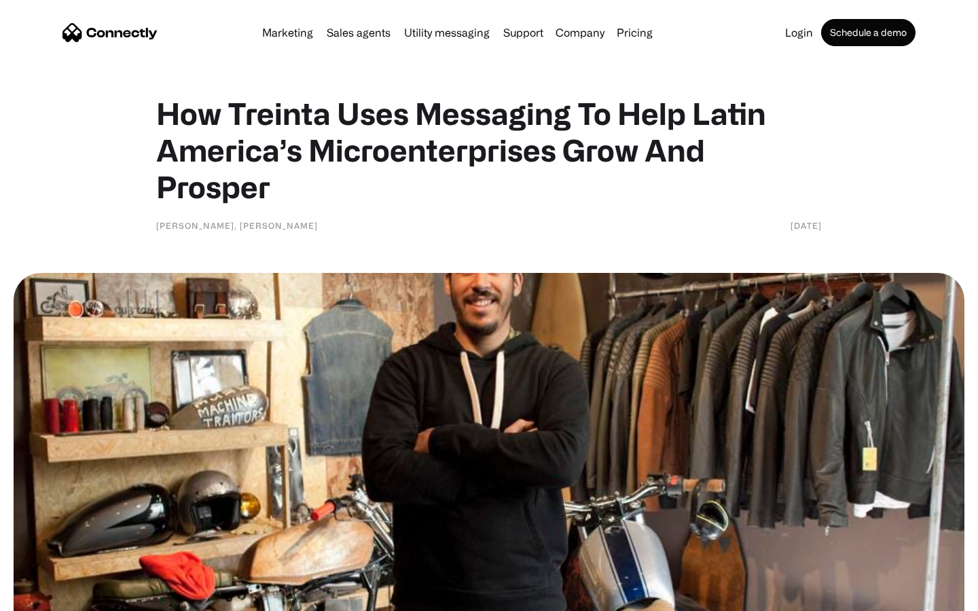 The image size is (978, 611). What do you see at coordinates (580, 33) in the screenshot?
I see `div: Company` at bounding box center [580, 33].